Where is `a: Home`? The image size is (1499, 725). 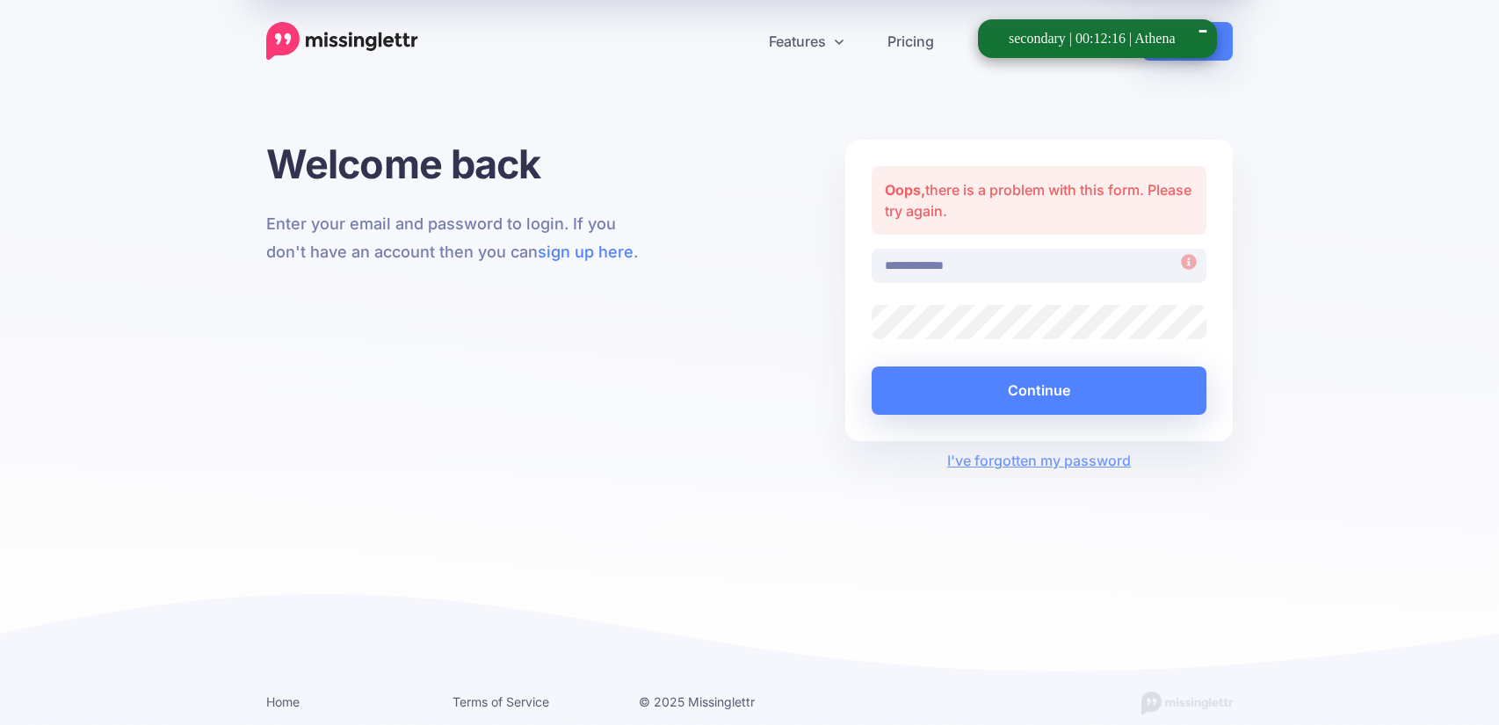
a: Home is located at coordinates (283, 701).